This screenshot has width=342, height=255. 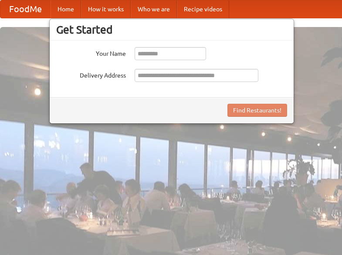 I want to click on a: Home, so click(x=66, y=9).